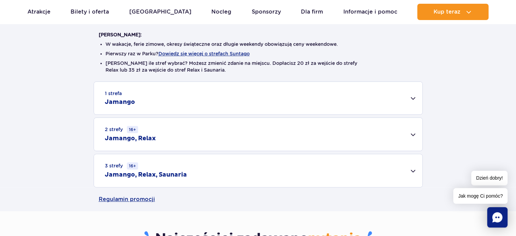 This screenshot has width=516, height=236. What do you see at coordinates (113, 93) in the screenshot?
I see `small: 1 strefa` at bounding box center [113, 93].